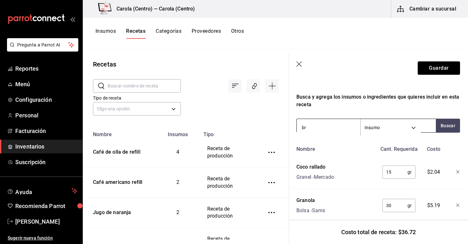 This screenshot has width=468, height=244. Describe the element at coordinates (106, 33) in the screenshot. I see `button: Insumos` at that location.